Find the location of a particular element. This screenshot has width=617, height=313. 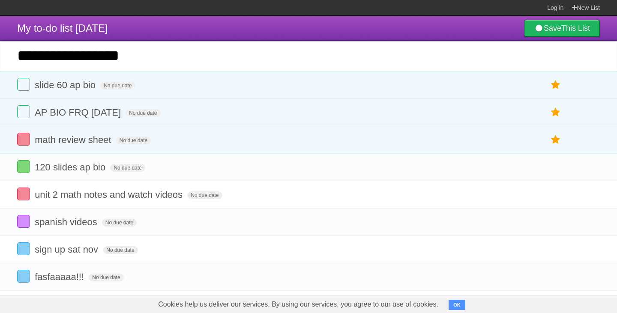

span: spanish videos is located at coordinates (67, 222).